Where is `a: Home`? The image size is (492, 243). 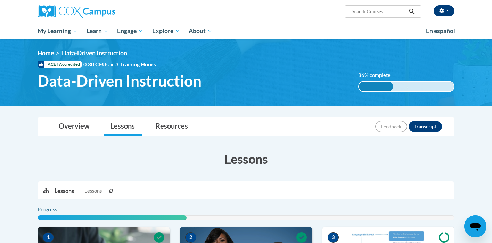
a: Home is located at coordinates (45, 53).